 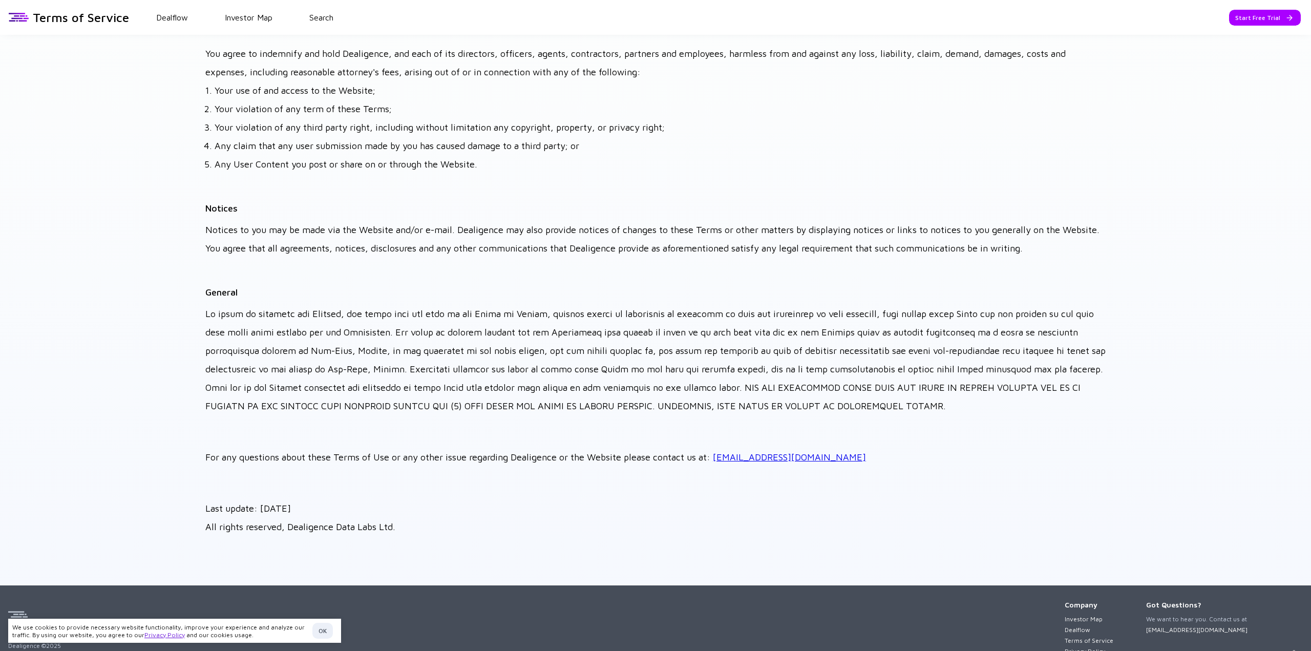 I want to click on h2: Notices, so click(x=656, y=208).